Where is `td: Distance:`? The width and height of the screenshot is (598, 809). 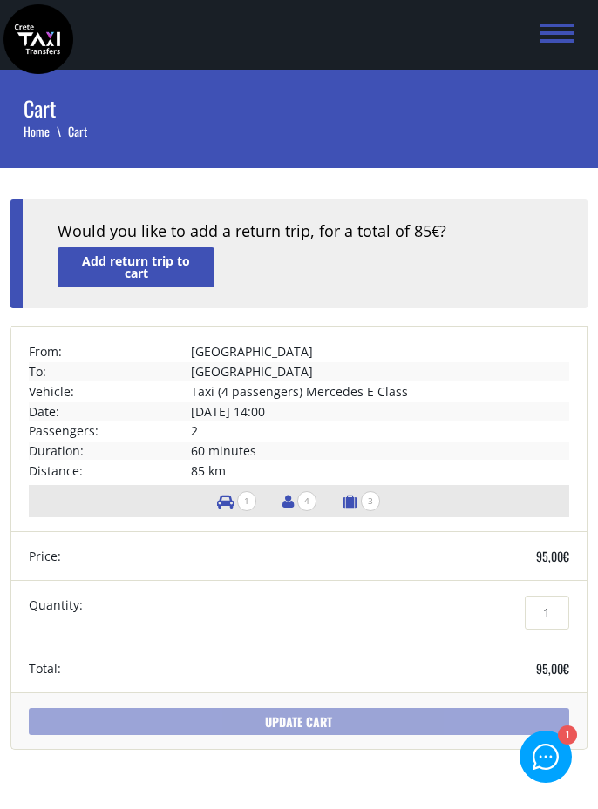 td: Distance: is located at coordinates (110, 470).